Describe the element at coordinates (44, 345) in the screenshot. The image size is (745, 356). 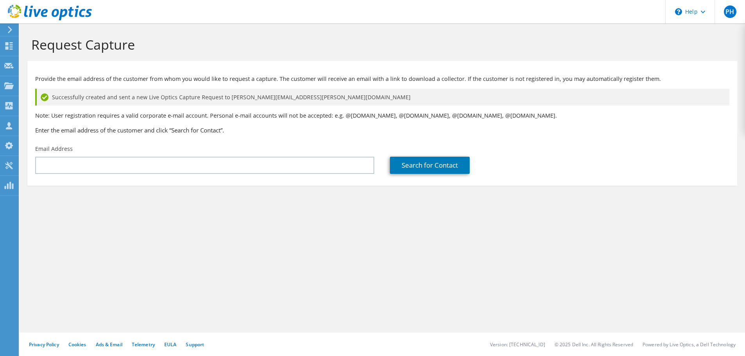
I see `a: Privacy Policy` at that location.